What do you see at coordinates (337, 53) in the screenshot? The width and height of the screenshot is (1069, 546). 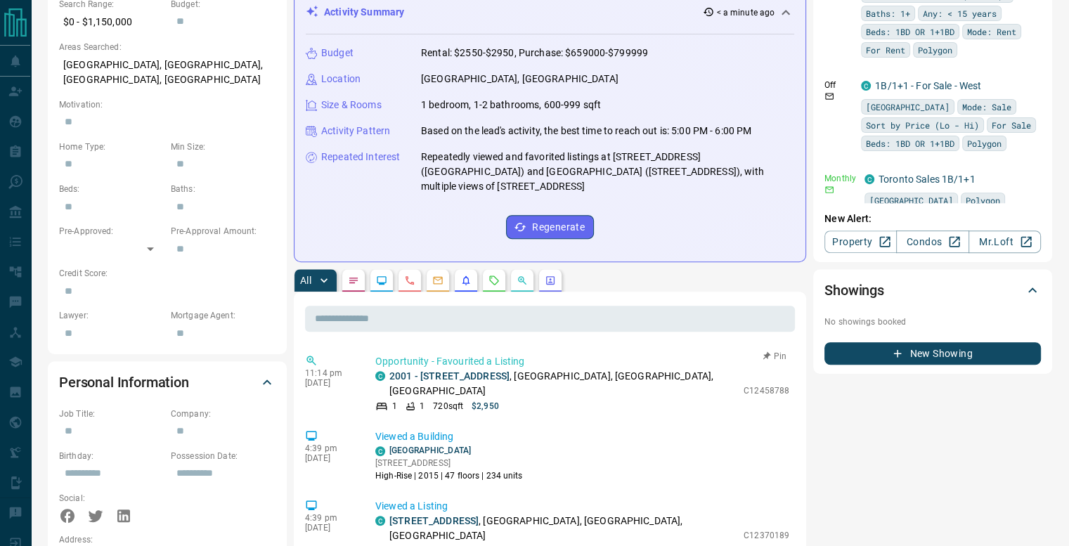 I see `p: Budget` at bounding box center [337, 53].